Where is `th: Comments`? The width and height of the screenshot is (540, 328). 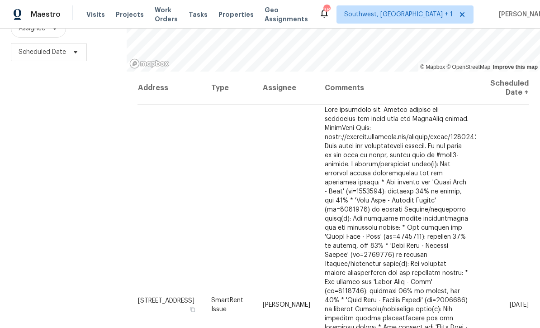
th: Comments is located at coordinates (397, 88).